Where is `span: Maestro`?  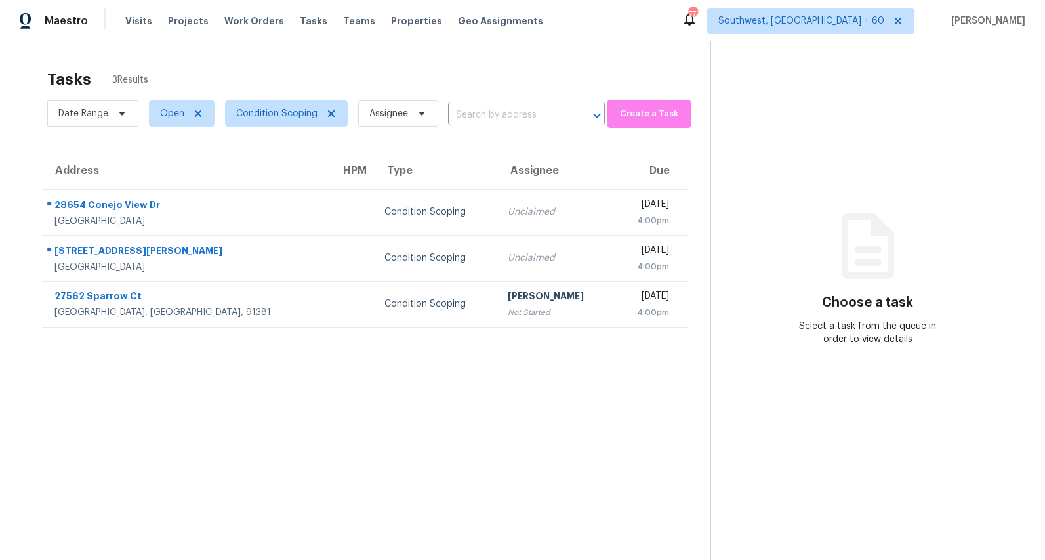 span: Maestro is located at coordinates (66, 21).